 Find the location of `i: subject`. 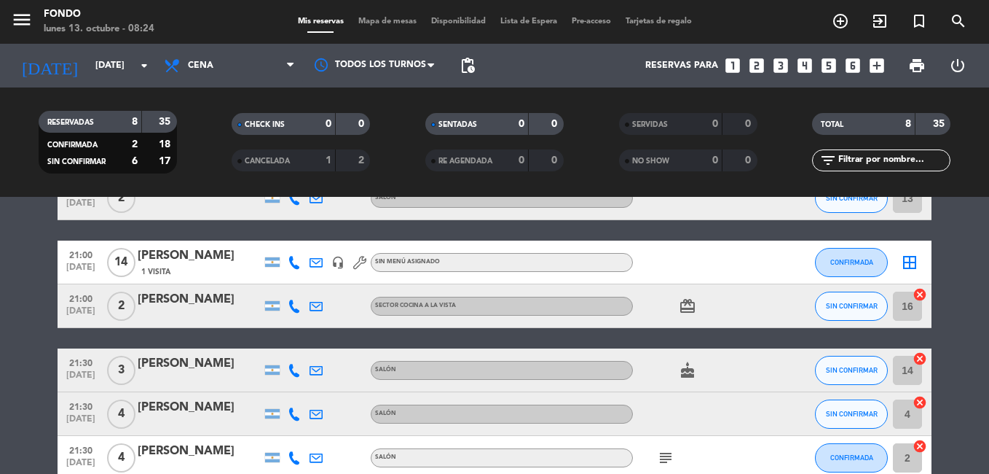

i: subject is located at coordinates (666, 458).